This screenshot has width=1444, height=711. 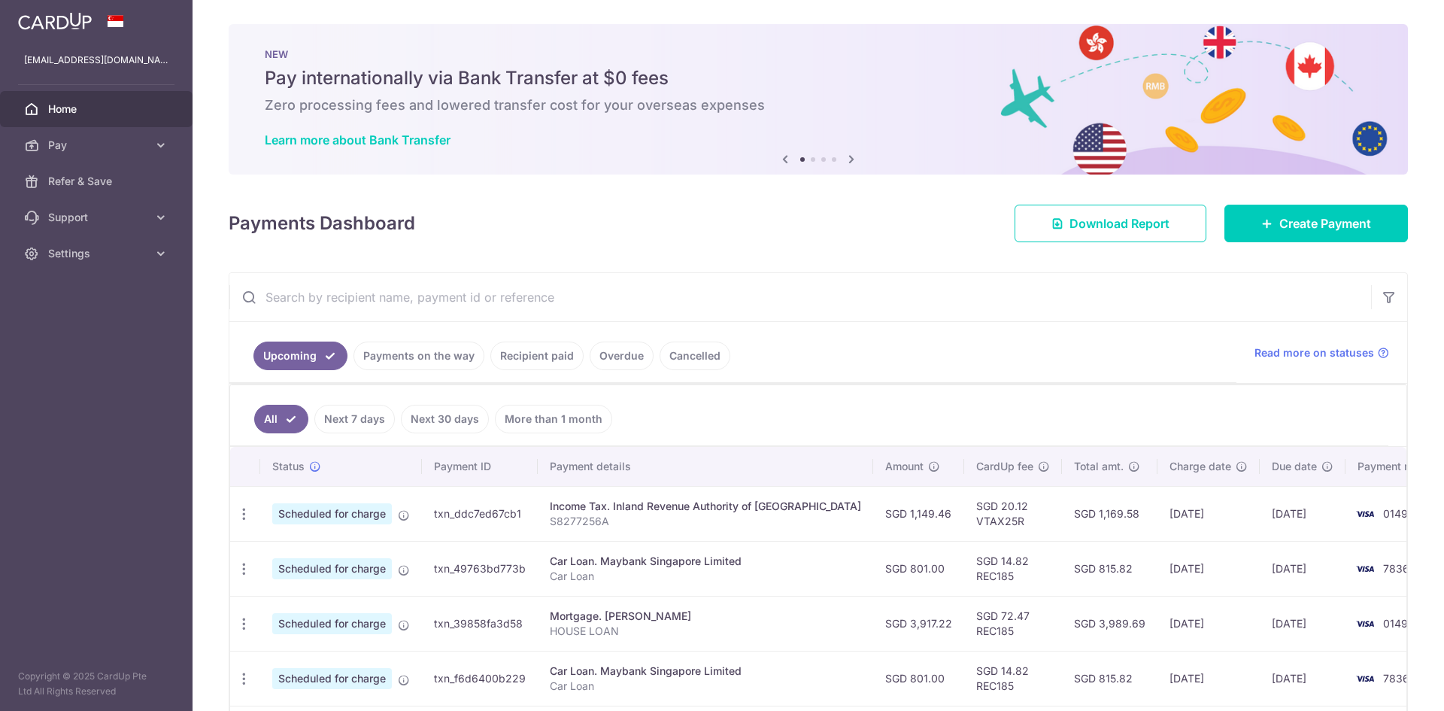 I want to click on a: Cancelled, so click(x=695, y=356).